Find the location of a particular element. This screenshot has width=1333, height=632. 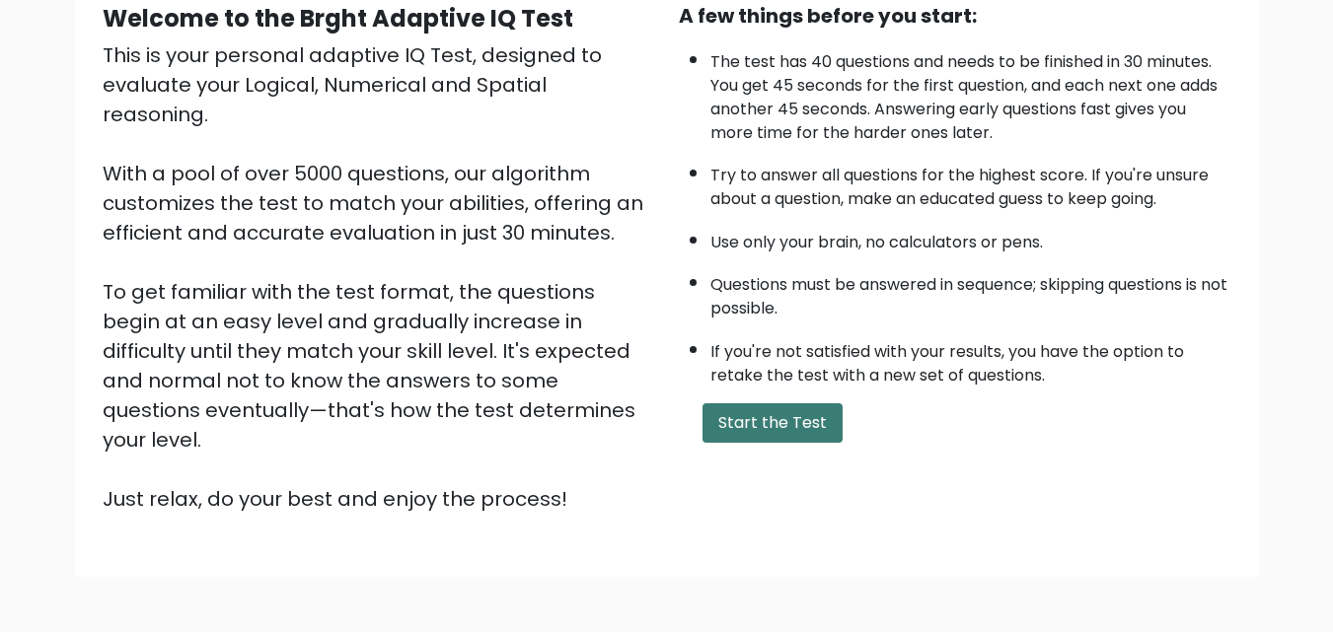

li: If you're not satisfied with your results, you have the option to retake the test with a new set ... is located at coordinates (971, 359).